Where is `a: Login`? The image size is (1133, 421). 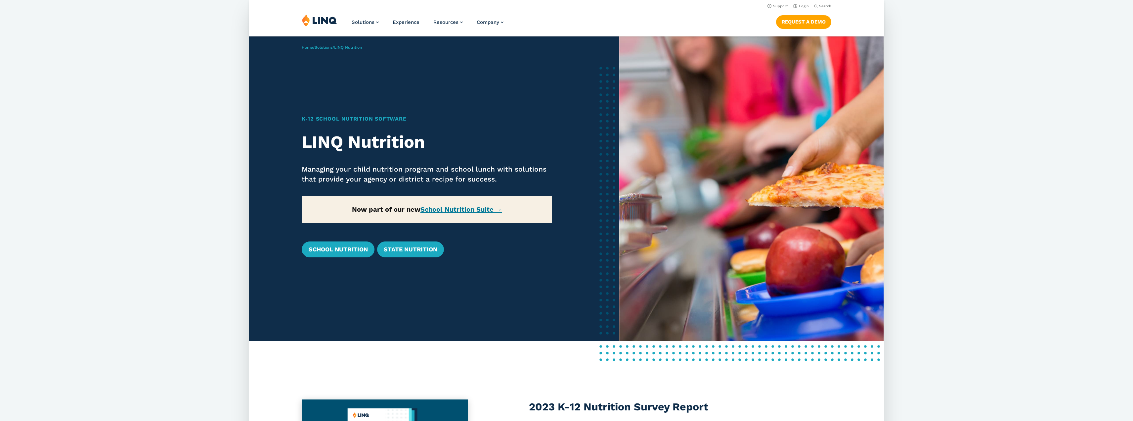 a: Login is located at coordinates (801, 6).